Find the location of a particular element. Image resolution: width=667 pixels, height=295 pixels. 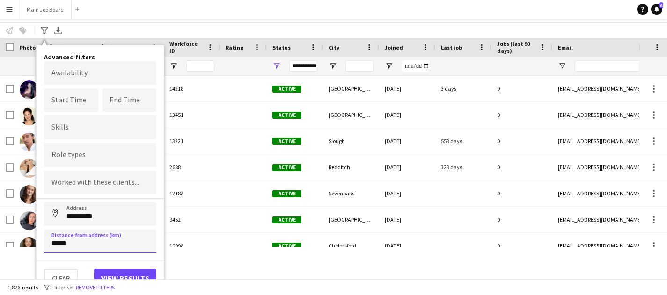

div: Chelmsford is located at coordinates (351, 246).